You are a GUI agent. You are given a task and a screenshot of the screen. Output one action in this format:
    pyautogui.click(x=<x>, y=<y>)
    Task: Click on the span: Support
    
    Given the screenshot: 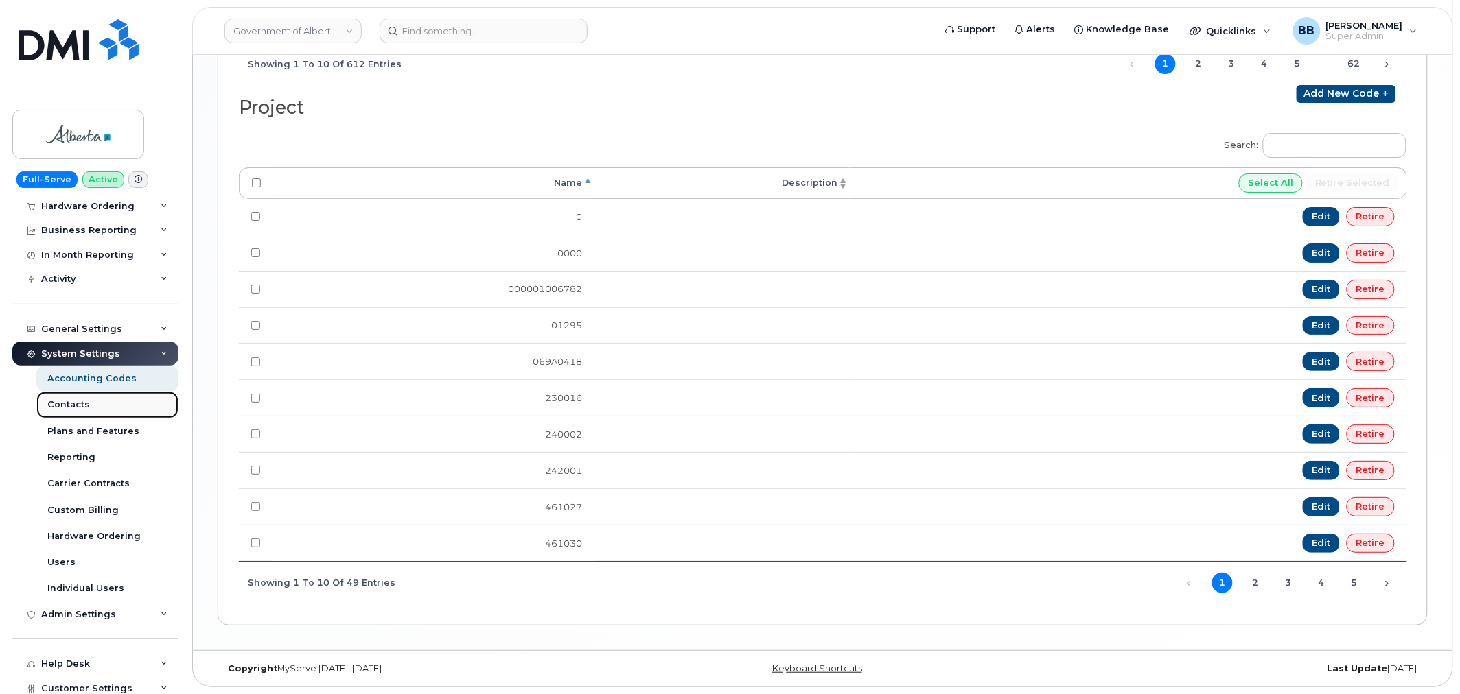 What is the action you would take?
    pyautogui.click(x=977, y=30)
    